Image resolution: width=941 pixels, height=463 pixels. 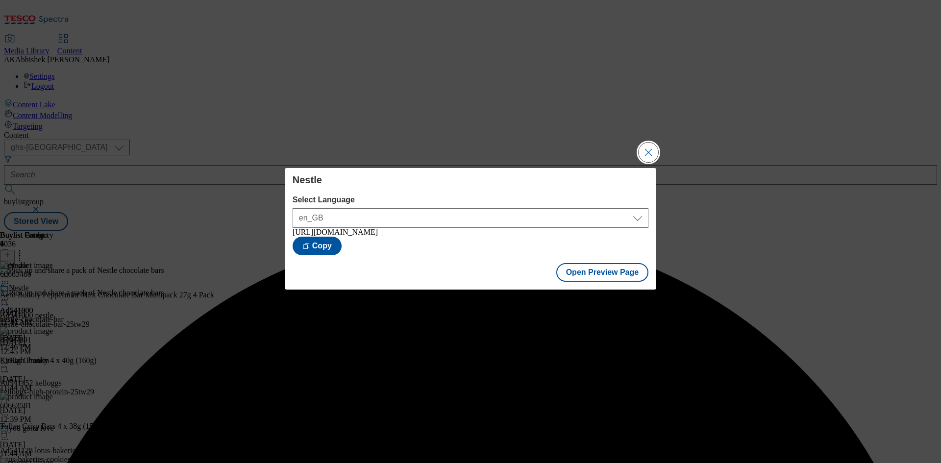 What do you see at coordinates (648, 152) in the screenshot?
I see `button: Close Modal` at bounding box center [648, 152].